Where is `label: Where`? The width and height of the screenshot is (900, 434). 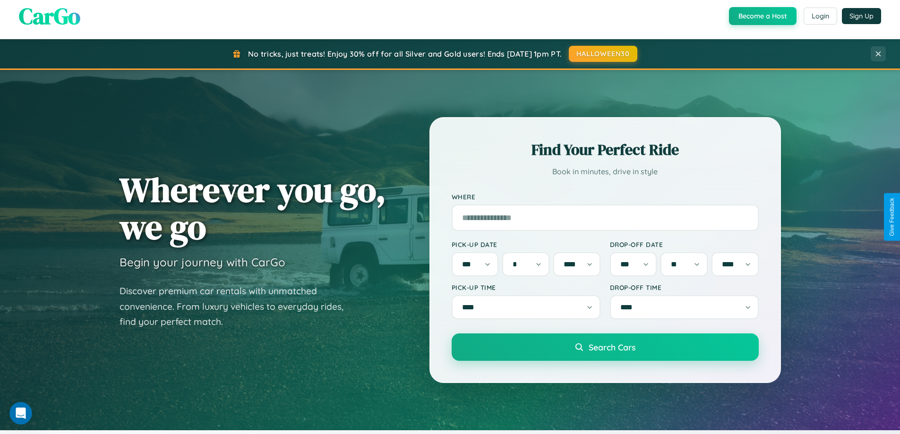 label: Where is located at coordinates (605, 197).